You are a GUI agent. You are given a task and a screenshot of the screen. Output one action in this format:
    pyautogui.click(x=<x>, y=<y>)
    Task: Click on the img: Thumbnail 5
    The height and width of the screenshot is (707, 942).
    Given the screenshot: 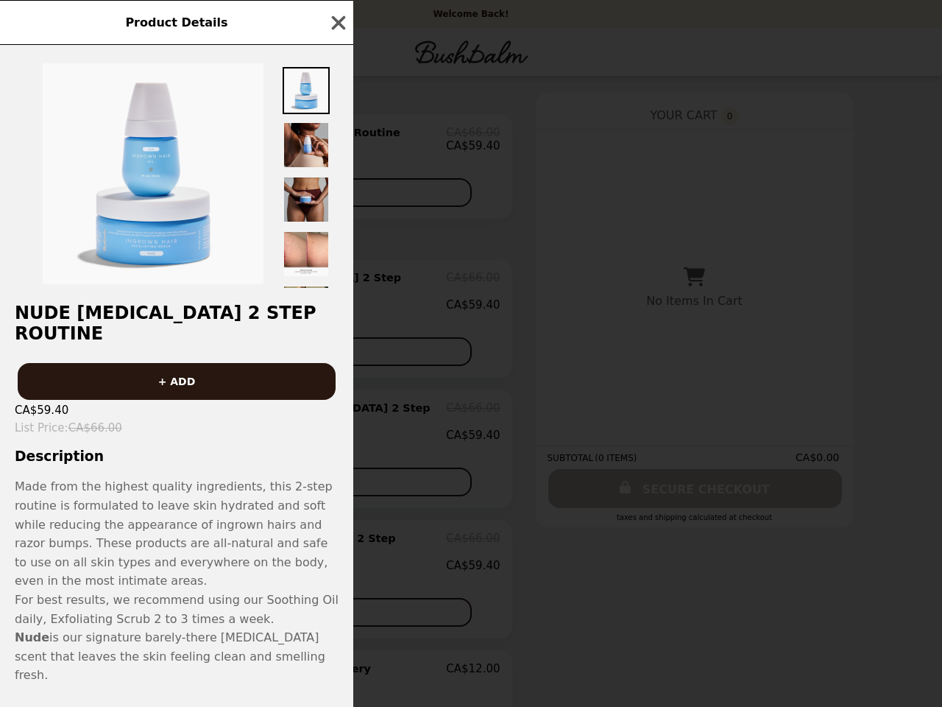 What is the action you would take?
    pyautogui.click(x=306, y=308)
    